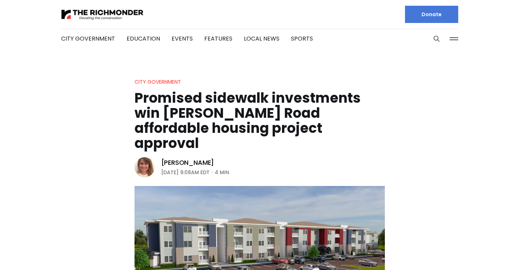  I want to click on a: Education, so click(143, 38).